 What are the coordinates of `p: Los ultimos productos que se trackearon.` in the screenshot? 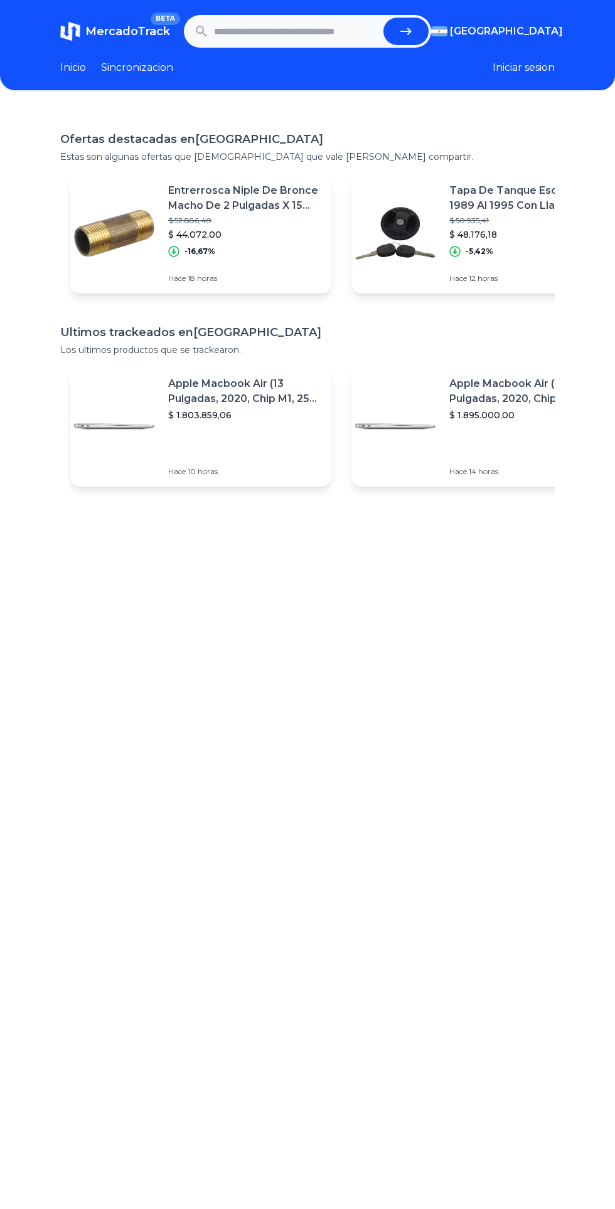 It's located at (307, 350).